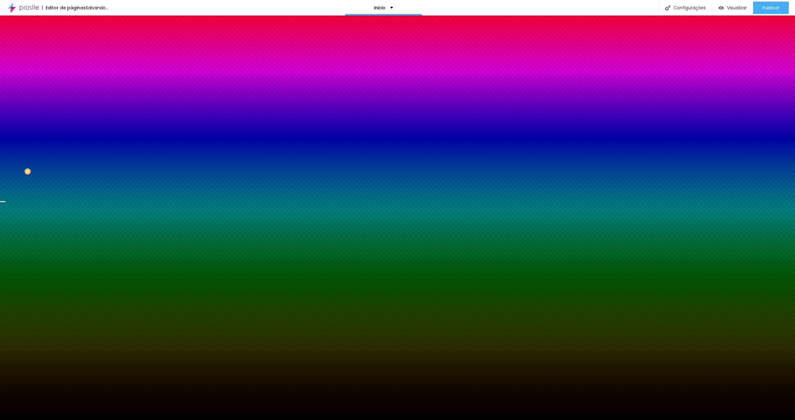 Image resolution: width=795 pixels, height=420 pixels. I want to click on img: view-1.svg, so click(721, 8).